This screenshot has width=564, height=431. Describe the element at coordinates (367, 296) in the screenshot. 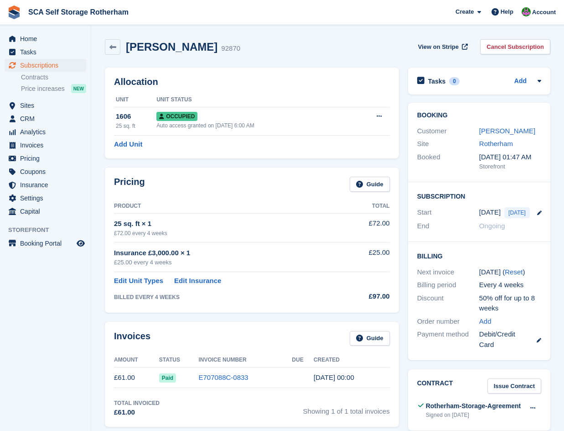

I see `div: £97.00` at that location.